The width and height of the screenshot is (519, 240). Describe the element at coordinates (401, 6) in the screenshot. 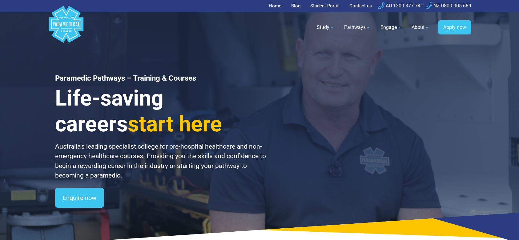

I see `a: AU 1300 377 741` at that location.